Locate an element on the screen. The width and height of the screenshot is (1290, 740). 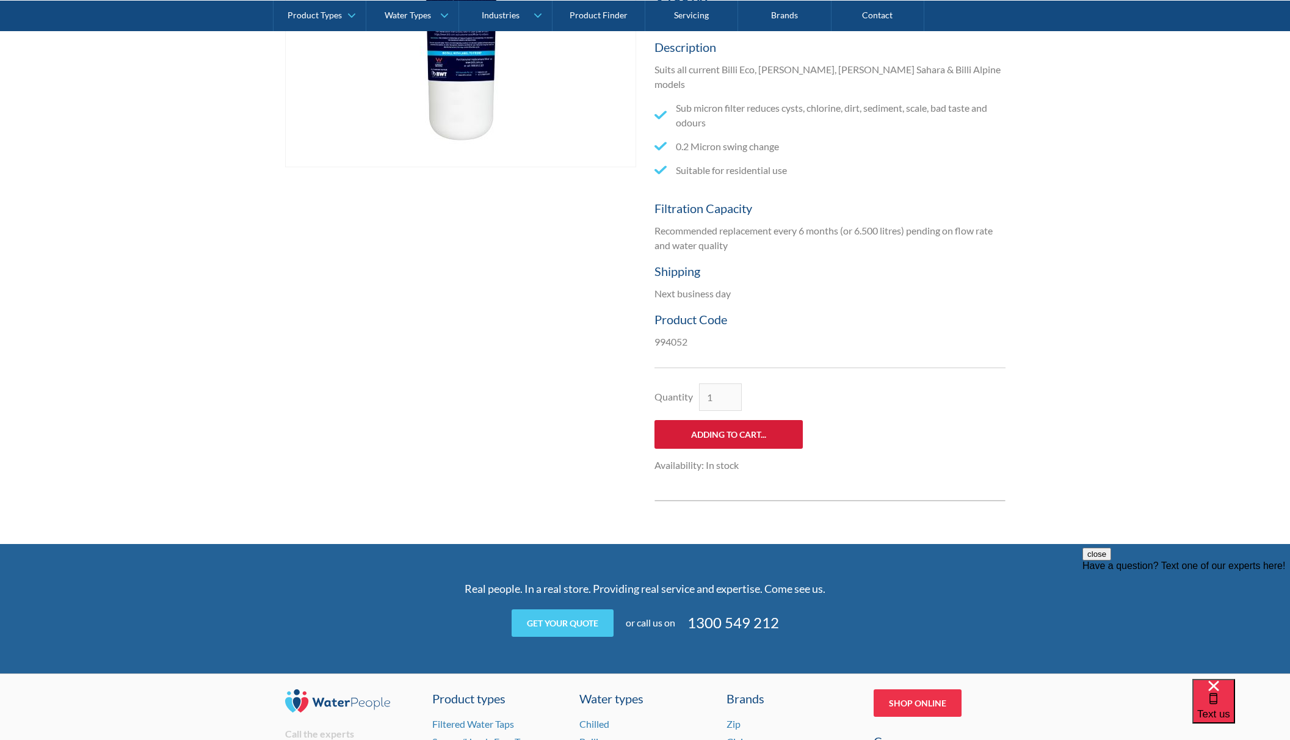
h5: Filtration Capacity is located at coordinates (830, 208).